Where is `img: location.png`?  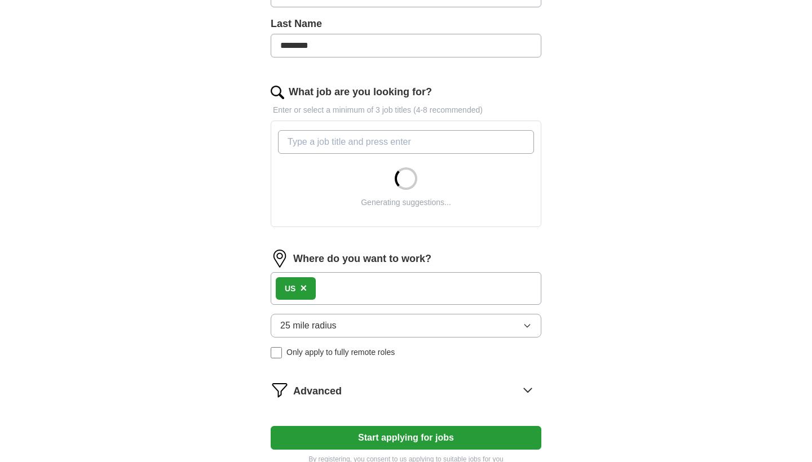 img: location.png is located at coordinates (280, 259).